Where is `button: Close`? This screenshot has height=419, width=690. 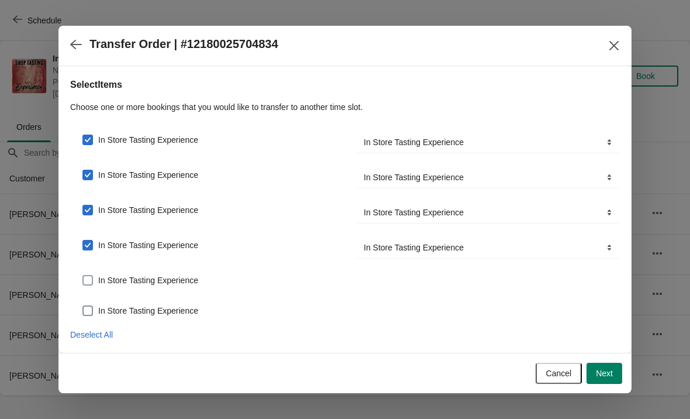 button: Close is located at coordinates (614, 46).